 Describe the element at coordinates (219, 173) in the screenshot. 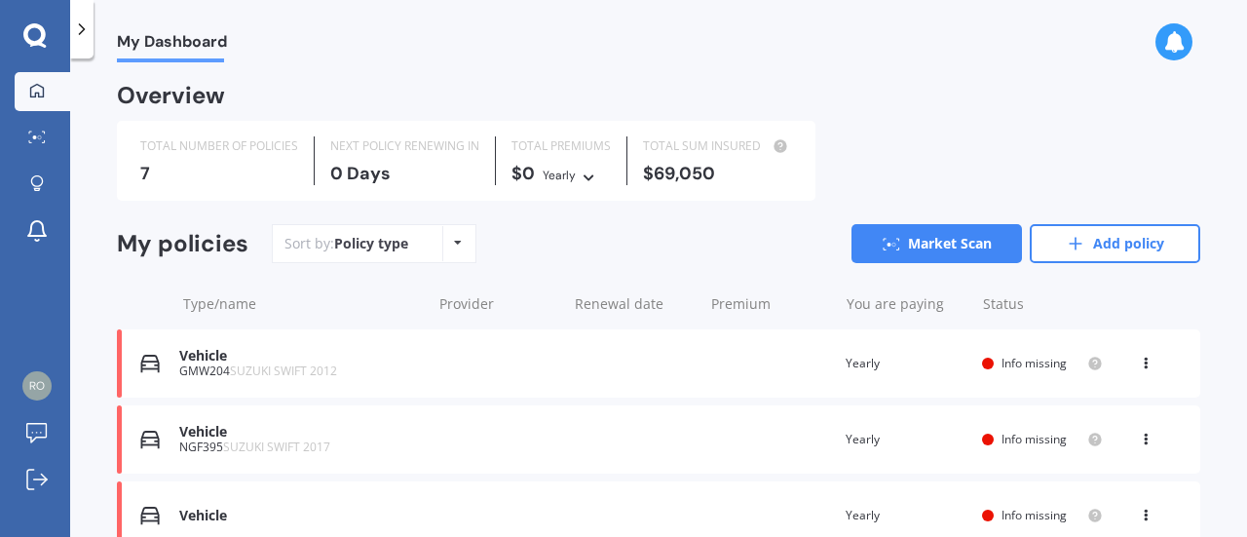

I see `div: 7` at that location.